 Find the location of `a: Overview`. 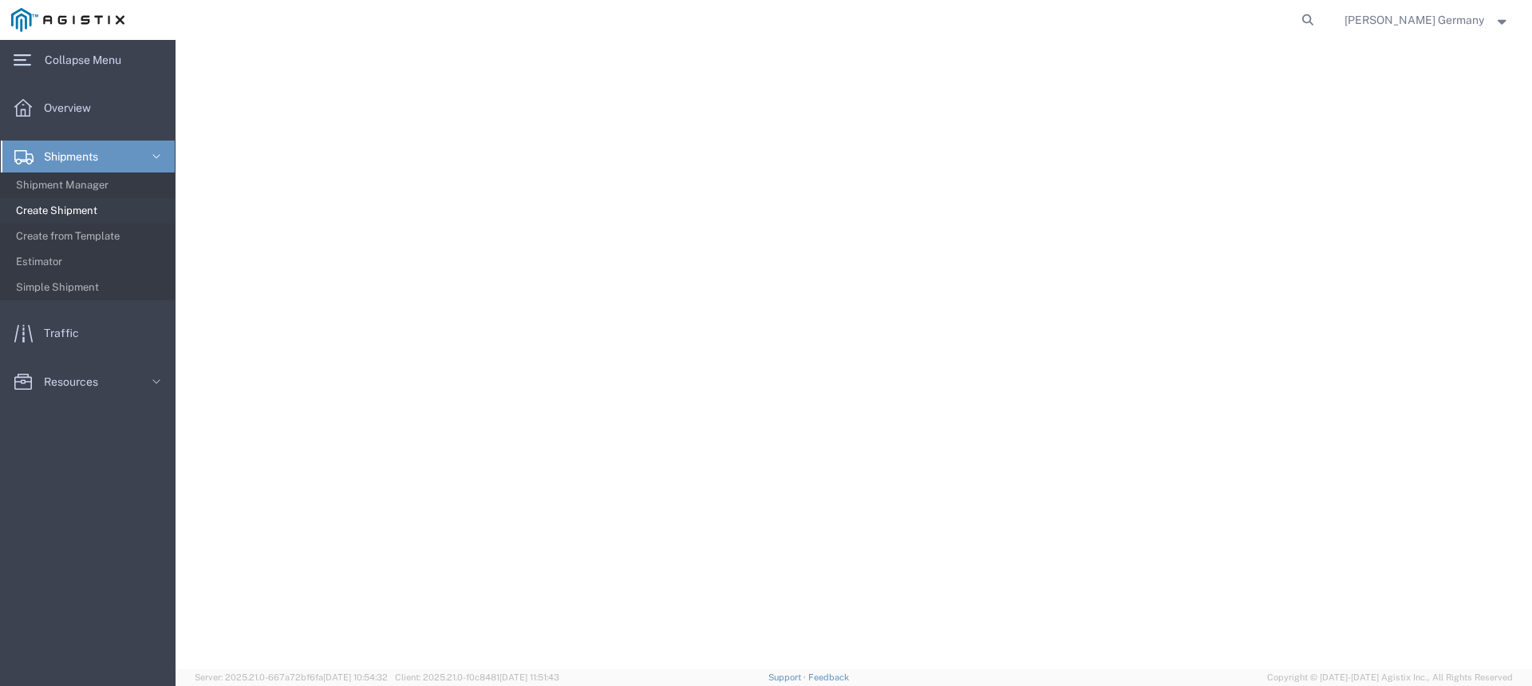

a: Overview is located at coordinates (88, 108).